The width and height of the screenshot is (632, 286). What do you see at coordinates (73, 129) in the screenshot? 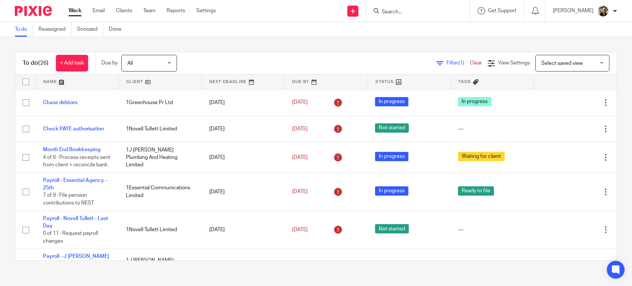
I see `a: Check PAYE authorisation` at bounding box center [73, 129].